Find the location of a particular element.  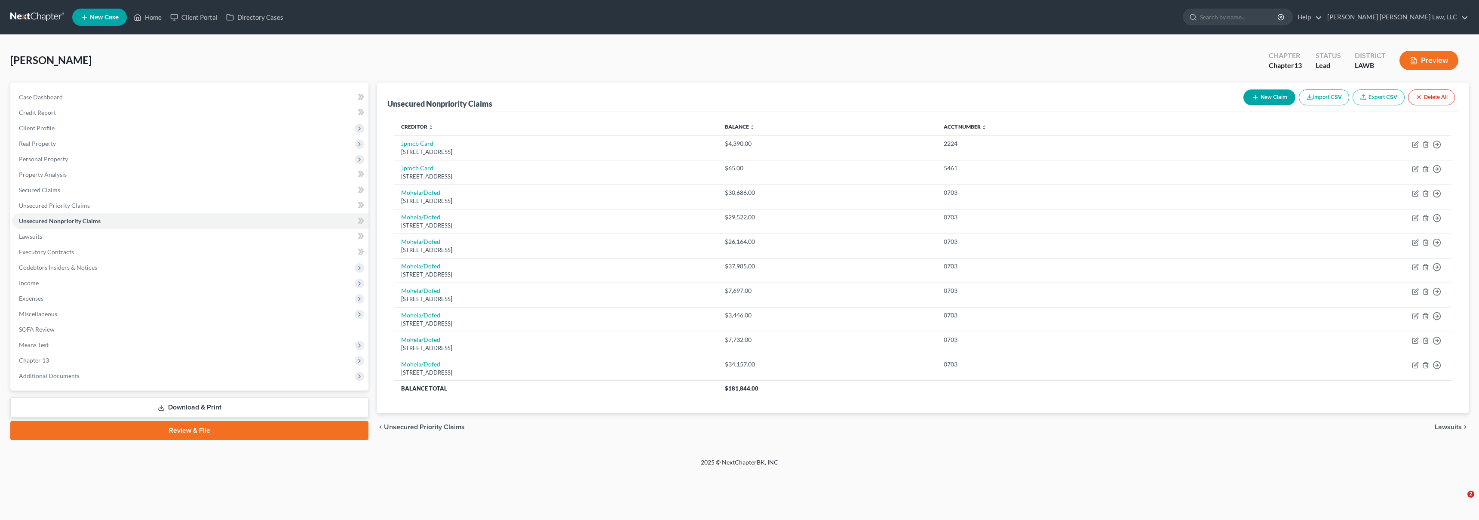

div: 2025 © NextChapterBK, INC is located at coordinates (740, 466).